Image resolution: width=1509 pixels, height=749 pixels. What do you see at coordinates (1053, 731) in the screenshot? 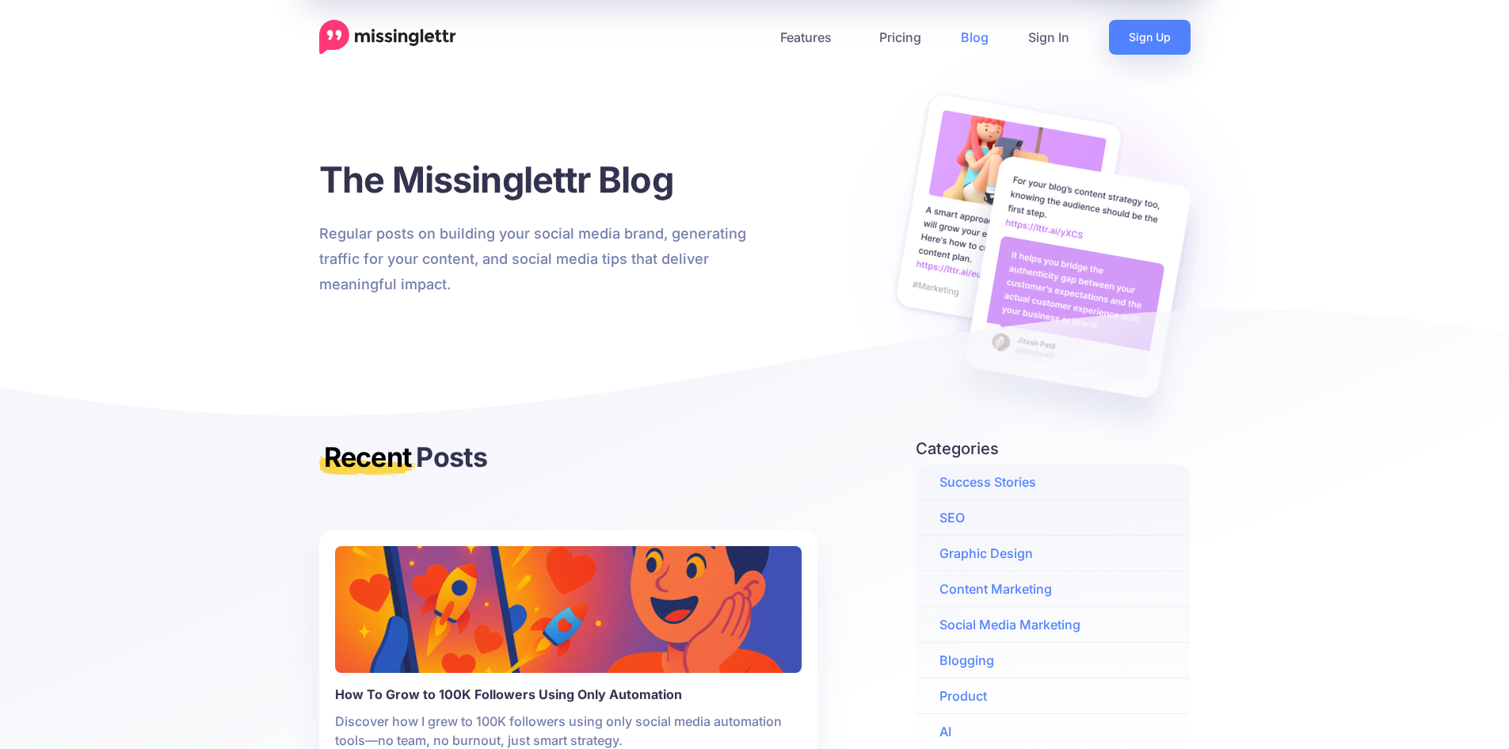
I see `a: AI` at bounding box center [1053, 731].